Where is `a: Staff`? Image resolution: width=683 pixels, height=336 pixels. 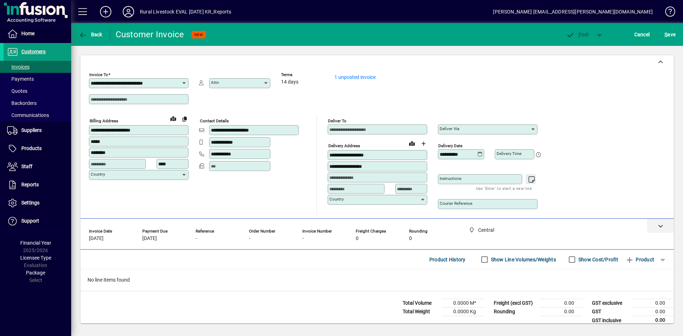 a: Staff is located at coordinates (37, 167).